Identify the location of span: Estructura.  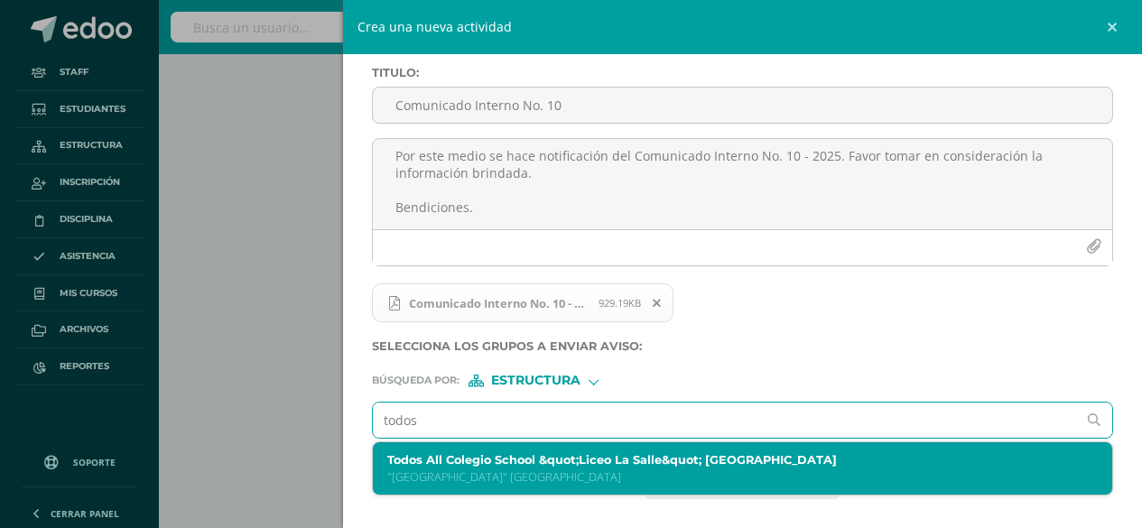
(535, 380).